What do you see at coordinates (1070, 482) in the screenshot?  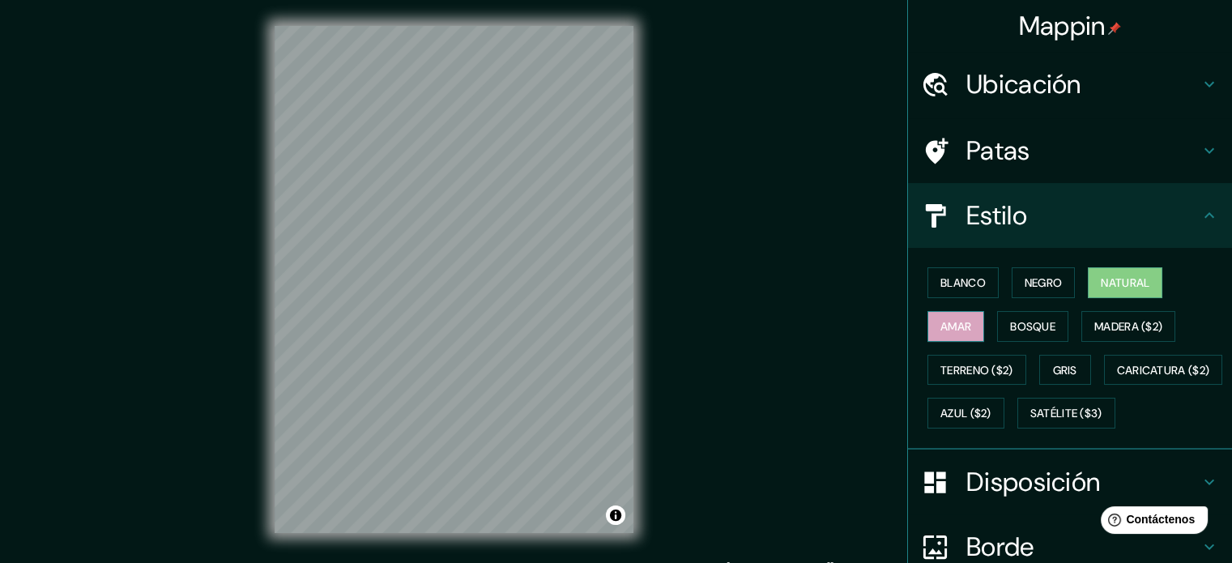 I see `div: Disposición` at bounding box center [1070, 482].